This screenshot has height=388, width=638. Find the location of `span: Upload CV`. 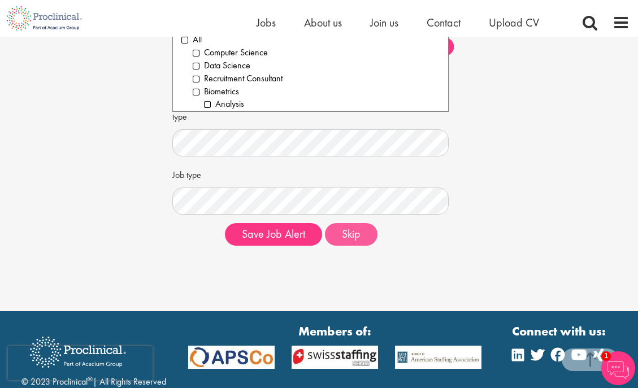

span: Upload CV is located at coordinates (514, 23).